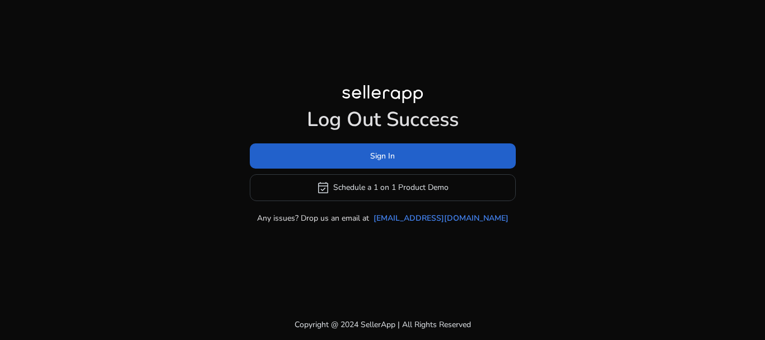 The height and width of the screenshot is (340, 765). What do you see at coordinates (313, 218) in the screenshot?
I see `p: Any issues? Drop us an email at` at bounding box center [313, 218].